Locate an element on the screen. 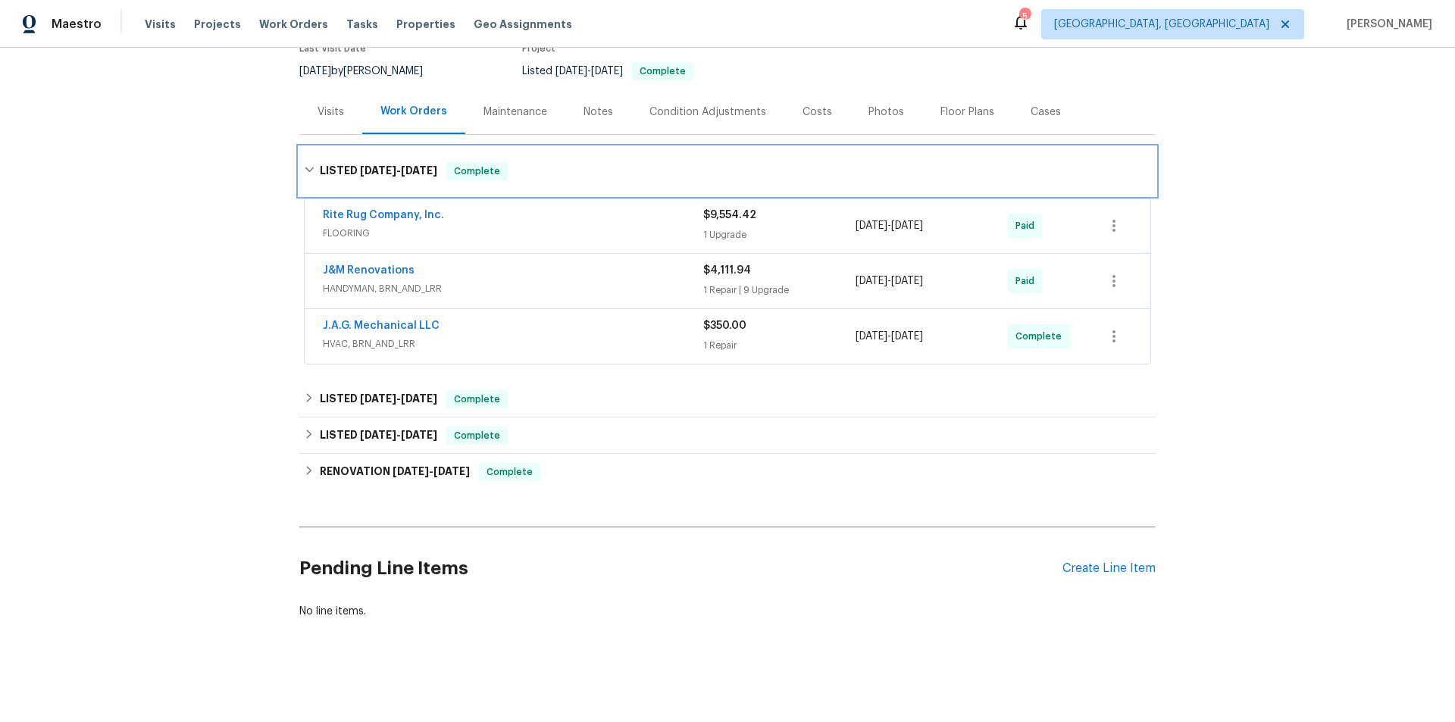 This screenshot has height=722, width=1455. a: J.A.G. Mechanical LLC is located at coordinates (381, 326).